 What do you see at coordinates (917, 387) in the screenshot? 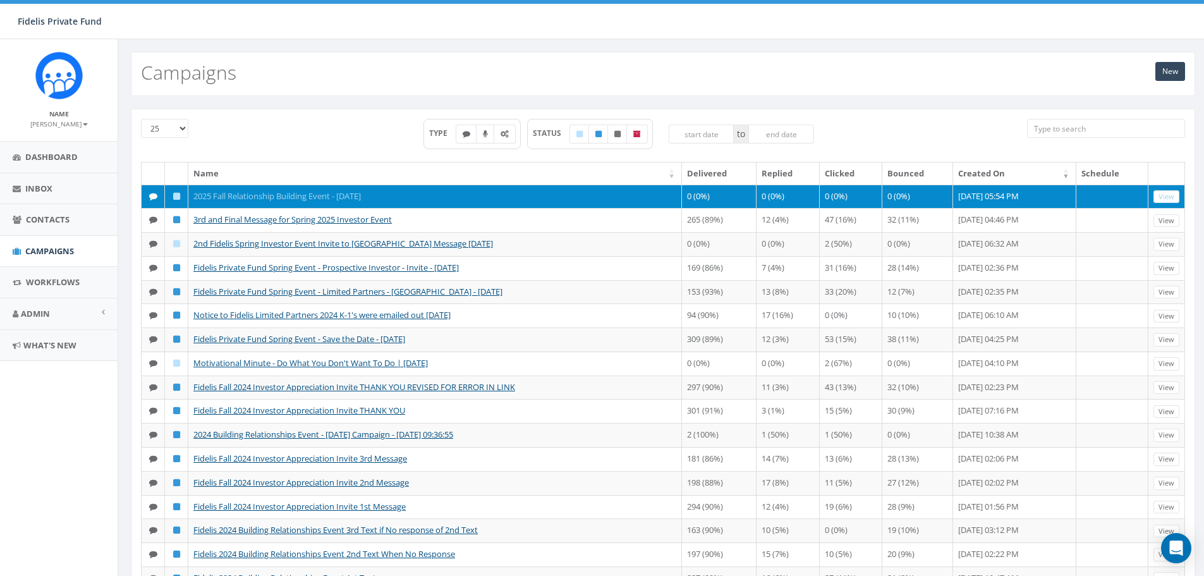
I see `td: 32 (10%)` at bounding box center [917, 387].